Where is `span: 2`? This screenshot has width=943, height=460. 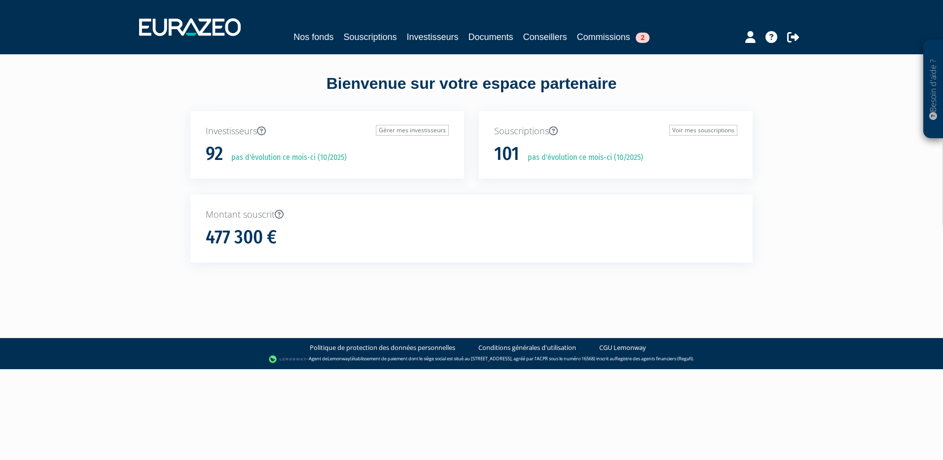 span: 2 is located at coordinates (643, 37).